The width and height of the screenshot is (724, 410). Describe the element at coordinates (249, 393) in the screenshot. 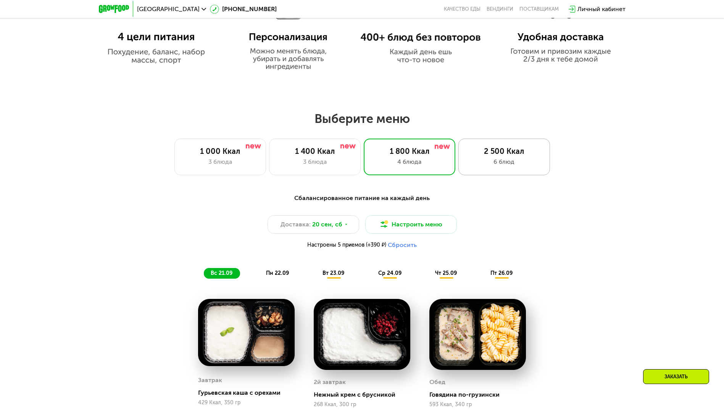

I see `div: Гурьевская каша с орехами` at that location.